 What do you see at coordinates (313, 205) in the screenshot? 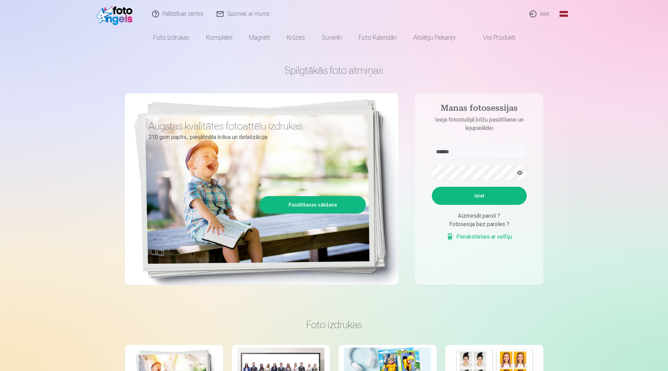
I see `a: Pasūtīšanas sākšana` at bounding box center [313, 205].